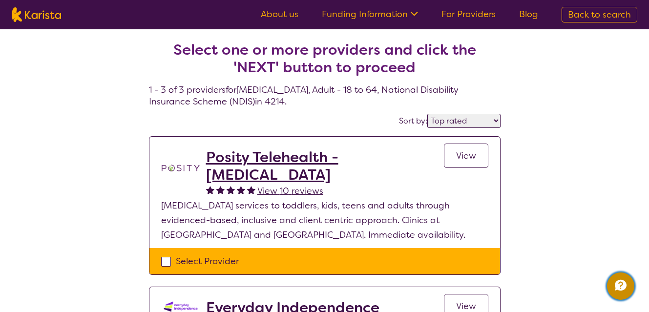 This screenshot has height=312, width=649. I want to click on h2: Select one or more providers and click the 'NEXT' button to proceed, so click(325, 59).